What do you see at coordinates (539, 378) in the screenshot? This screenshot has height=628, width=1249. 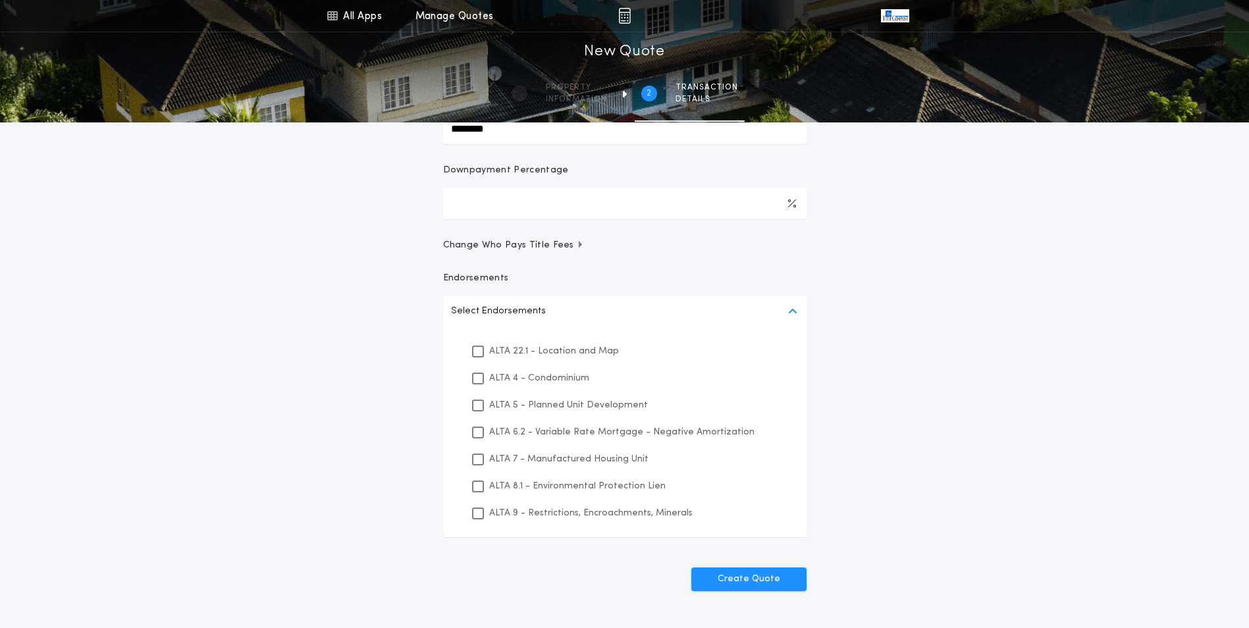 I see `p: ALTA 4 - Condominium` at bounding box center [539, 378].